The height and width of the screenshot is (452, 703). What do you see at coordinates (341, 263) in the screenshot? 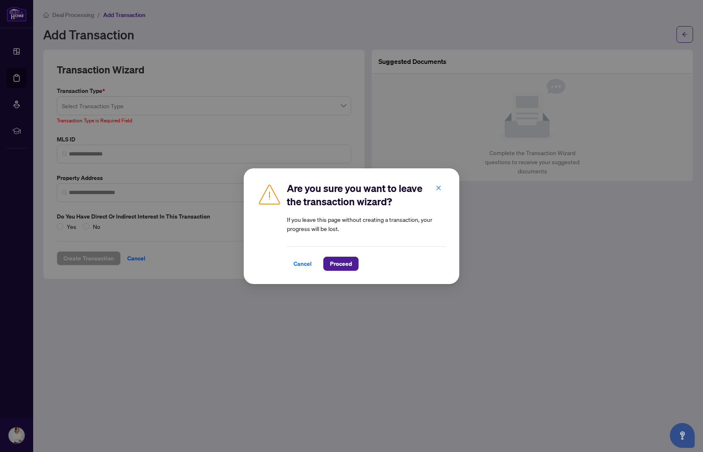
I see `span: Proceed` at bounding box center [341, 263].